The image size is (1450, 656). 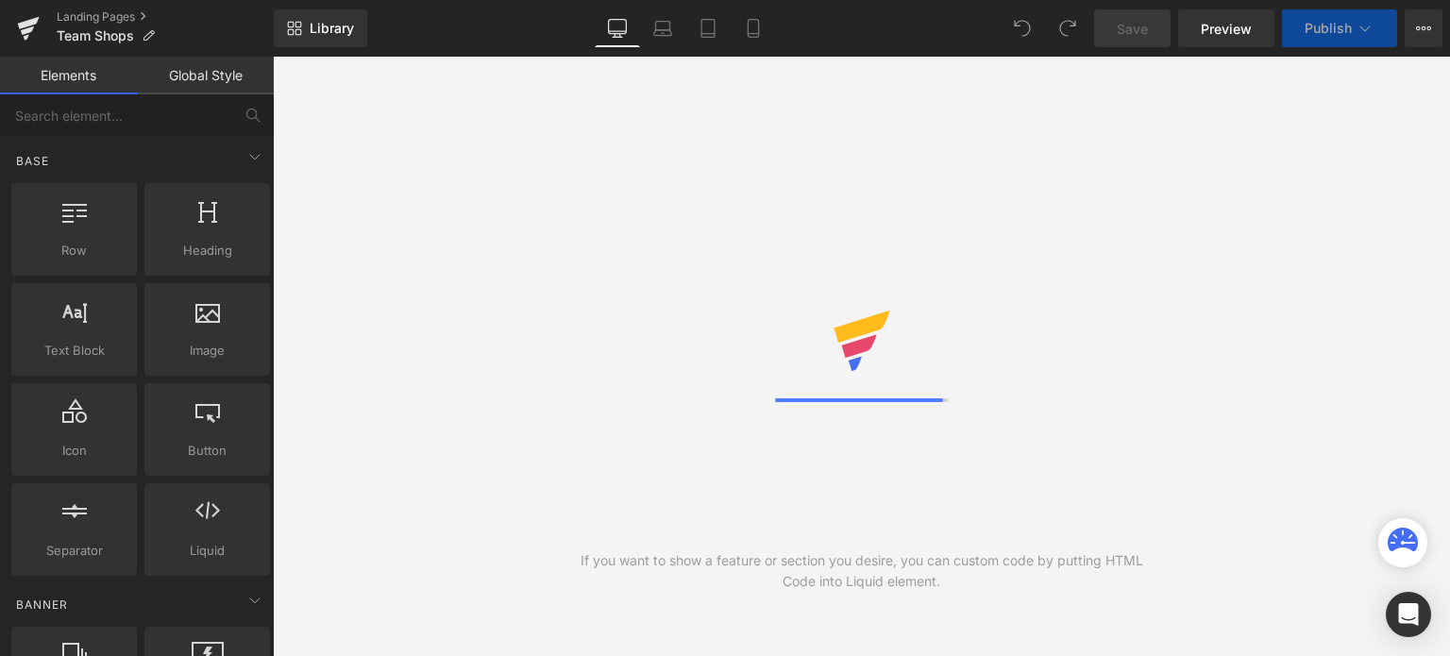 What do you see at coordinates (1423, 28) in the screenshot?
I see `button: More` at bounding box center [1423, 28].